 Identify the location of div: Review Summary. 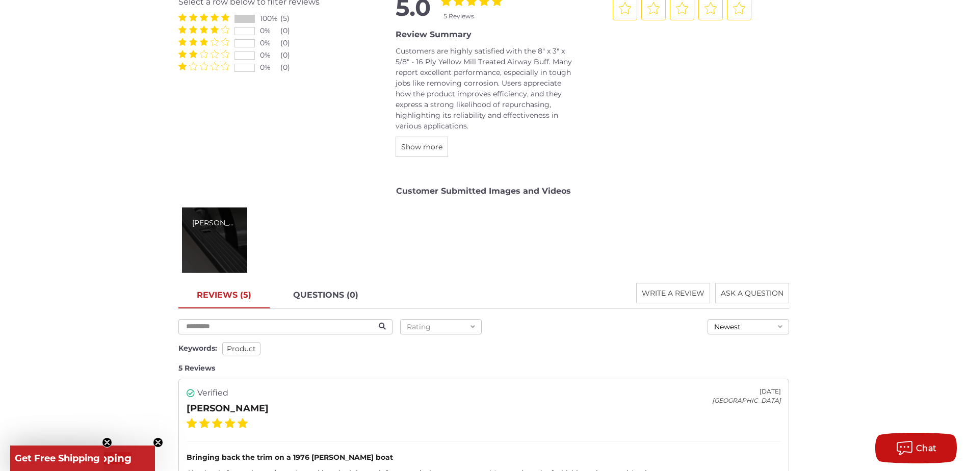
(484, 35).